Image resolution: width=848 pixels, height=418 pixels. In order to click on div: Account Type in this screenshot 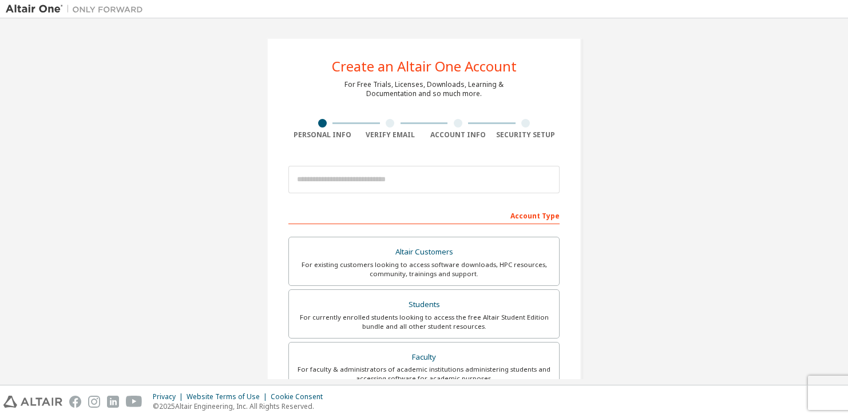, I will do `click(424, 215)`.